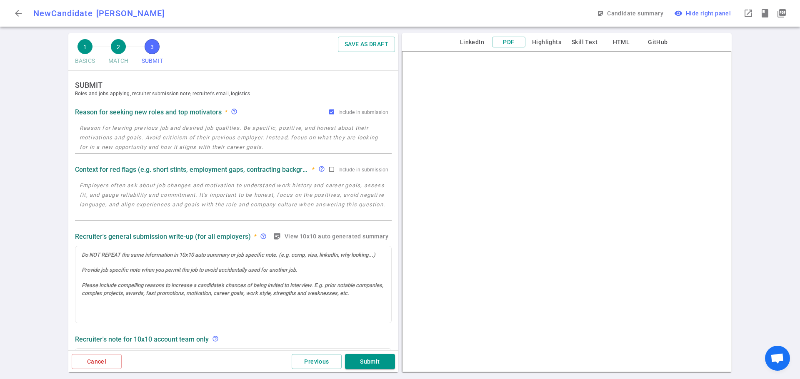  What do you see at coordinates (621, 42) in the screenshot?
I see `button: HTML` at bounding box center [621, 42].